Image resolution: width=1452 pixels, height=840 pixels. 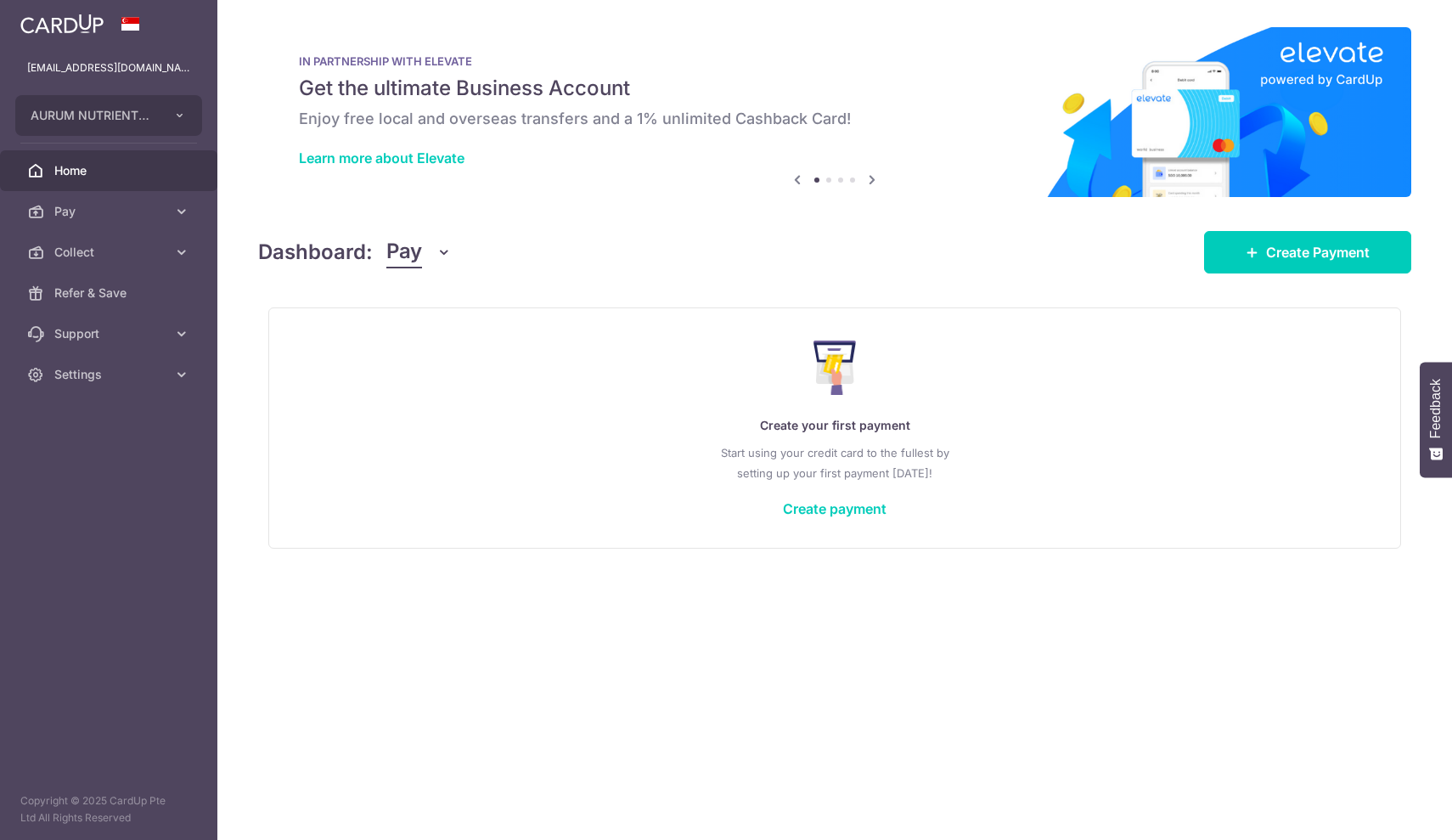 What do you see at coordinates (110, 171) in the screenshot?
I see `span: Home` at bounding box center [110, 171].